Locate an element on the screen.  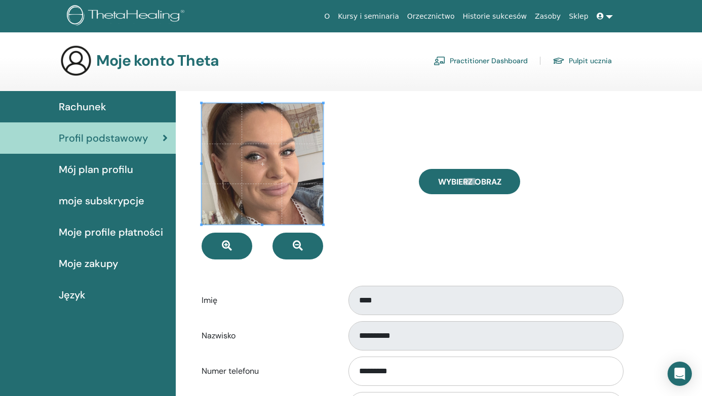
img: logo.png is located at coordinates (127, 16).